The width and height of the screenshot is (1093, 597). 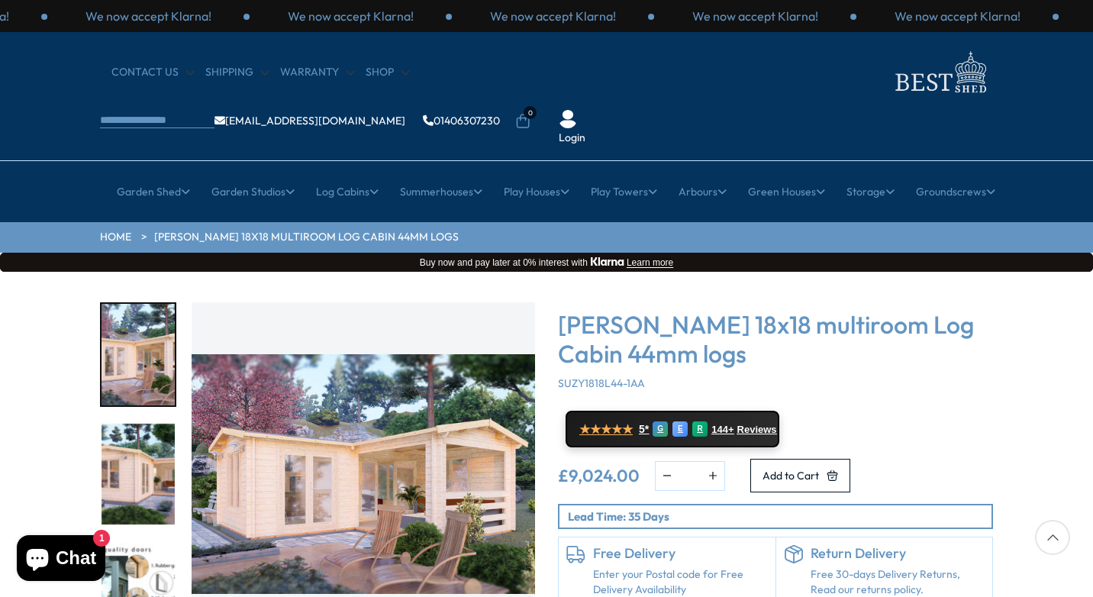 What do you see at coordinates (680, 429) in the screenshot?
I see `div: E` at bounding box center [680, 429].